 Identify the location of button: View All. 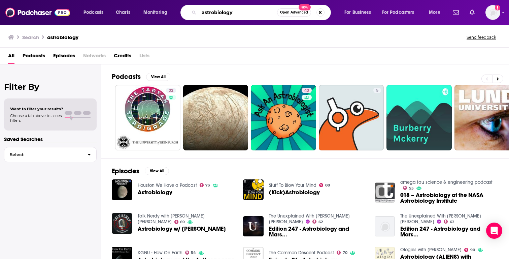
(158, 77).